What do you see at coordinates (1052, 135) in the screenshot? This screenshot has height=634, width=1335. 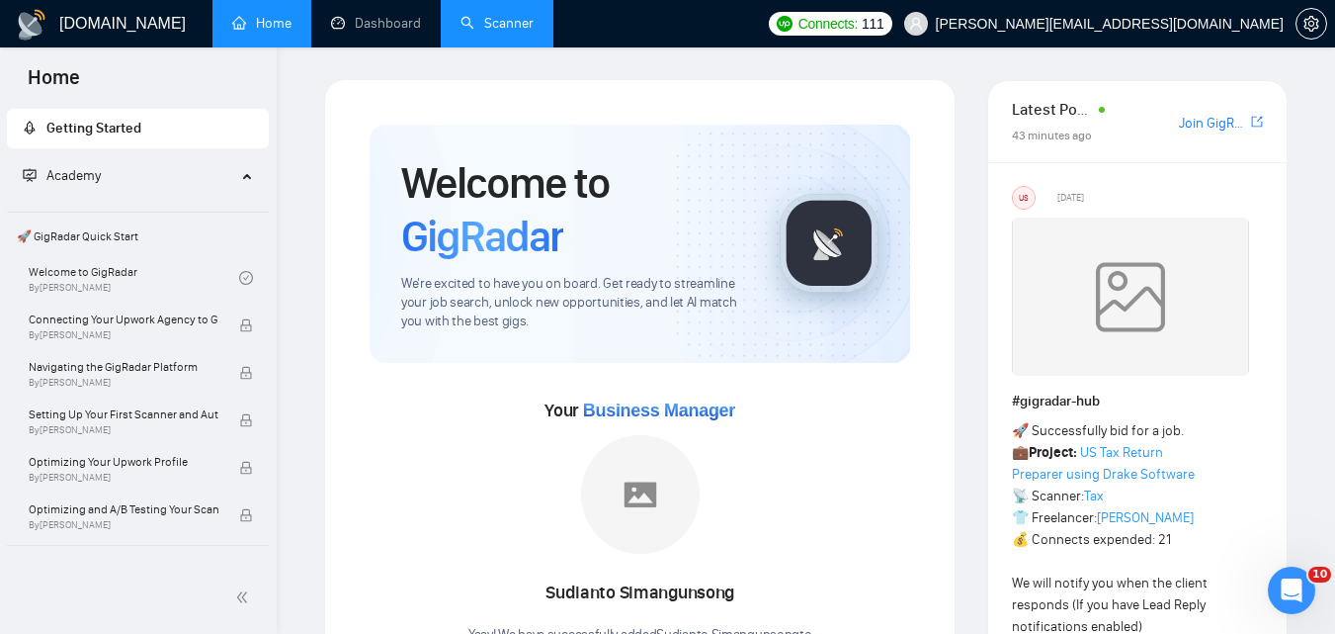 I see `span: 43 minutes ago` at bounding box center [1052, 135].